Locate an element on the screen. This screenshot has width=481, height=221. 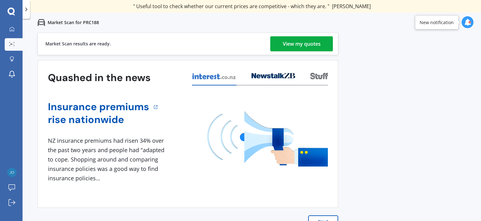
div: Market Scan results are ready. is located at coordinates (78, 44).